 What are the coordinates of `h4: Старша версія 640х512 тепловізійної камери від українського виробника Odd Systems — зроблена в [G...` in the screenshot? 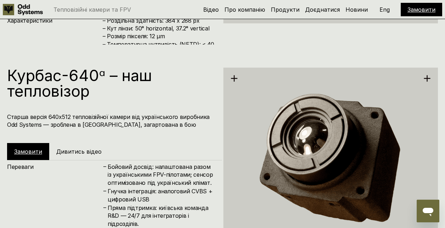 It's located at (111, 121).